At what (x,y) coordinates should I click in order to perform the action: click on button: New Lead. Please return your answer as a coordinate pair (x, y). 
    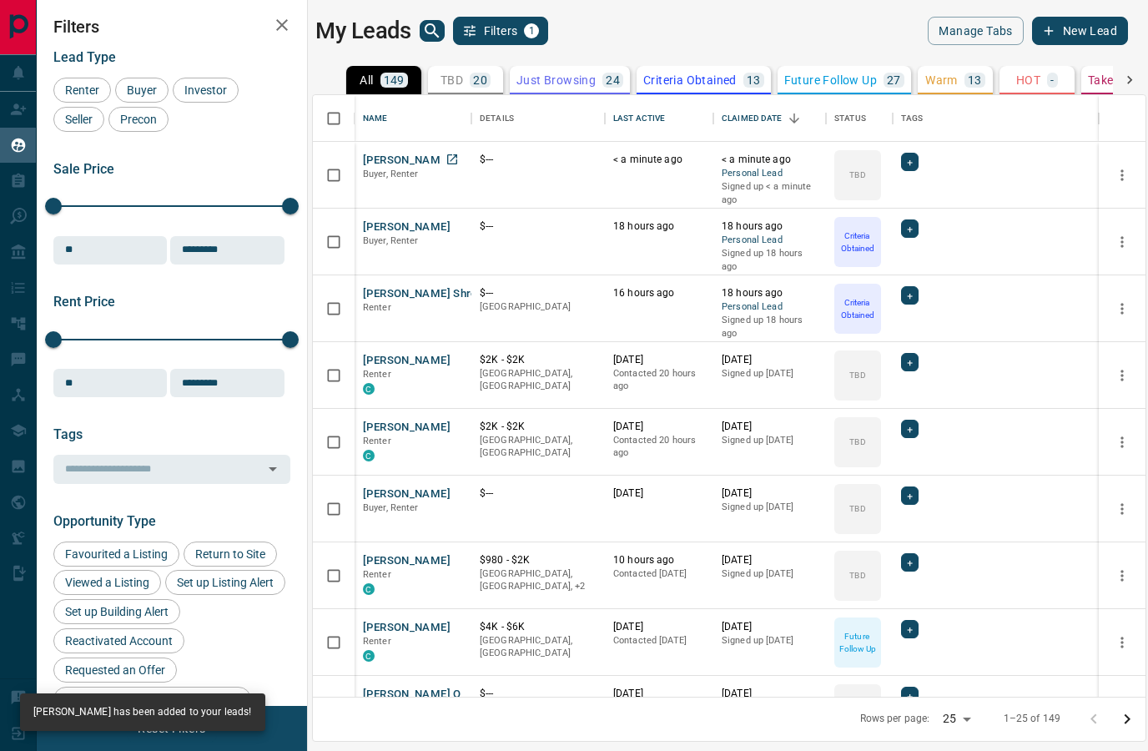
    Looking at the image, I should click on (1079, 31).